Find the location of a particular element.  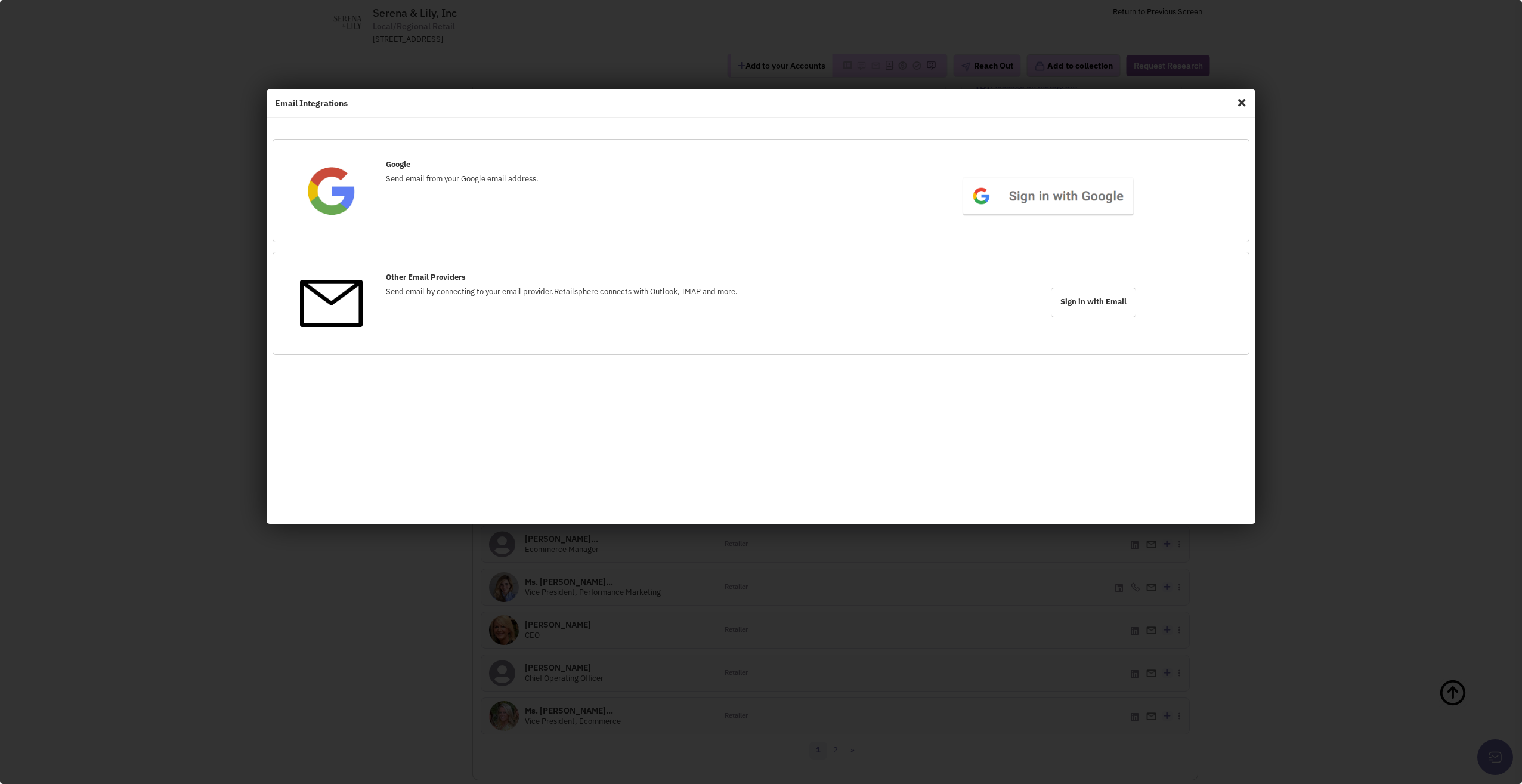

span: Close is located at coordinates (1242, 102).